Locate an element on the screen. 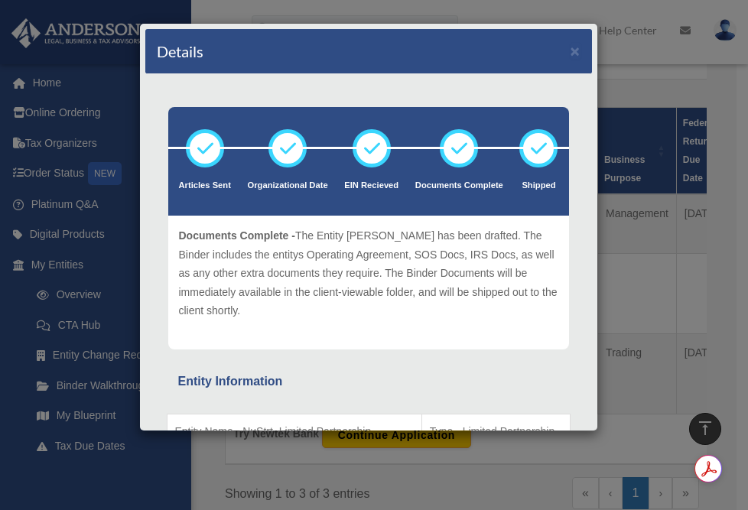 The width and height of the screenshot is (748, 510). p: Entity Name - NuStrt, Limited Partnership is located at coordinates (295, 432).